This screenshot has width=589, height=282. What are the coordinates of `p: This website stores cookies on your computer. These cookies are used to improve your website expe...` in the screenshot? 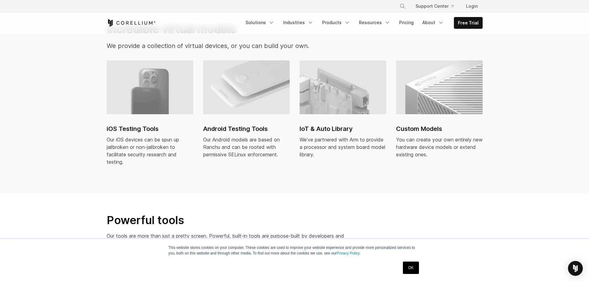 It's located at (295, 250).